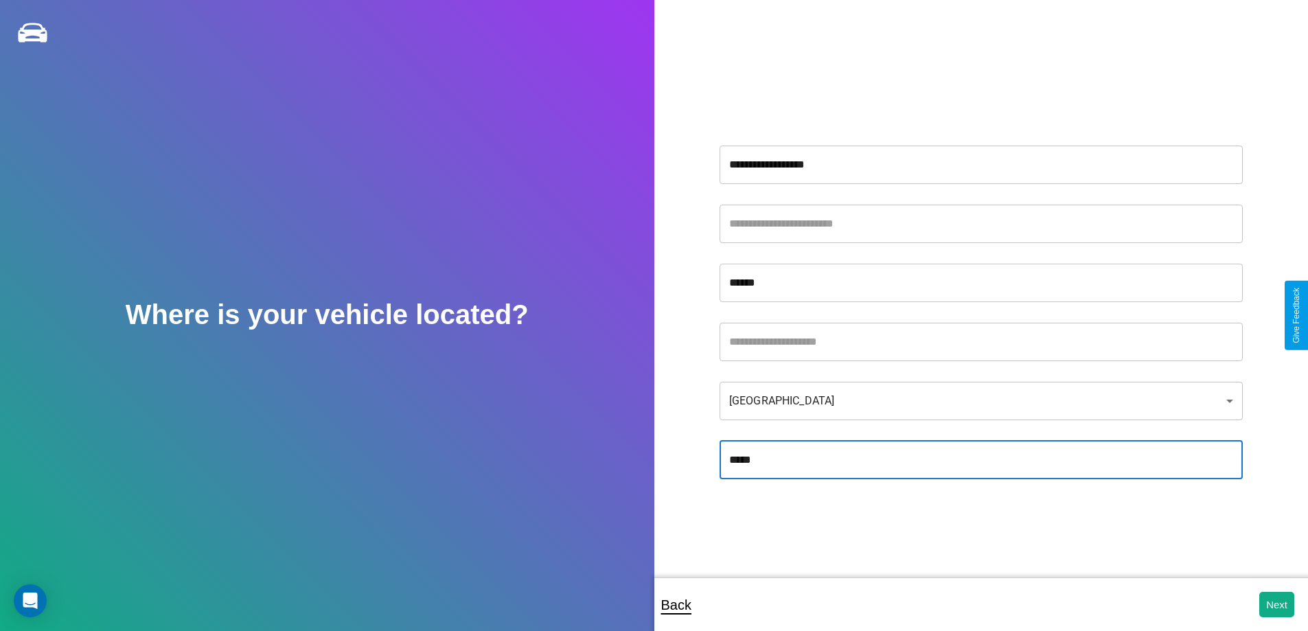 The height and width of the screenshot is (631, 1308). Describe the element at coordinates (30, 601) in the screenshot. I see `div: Open Intercom Messenger` at that location.